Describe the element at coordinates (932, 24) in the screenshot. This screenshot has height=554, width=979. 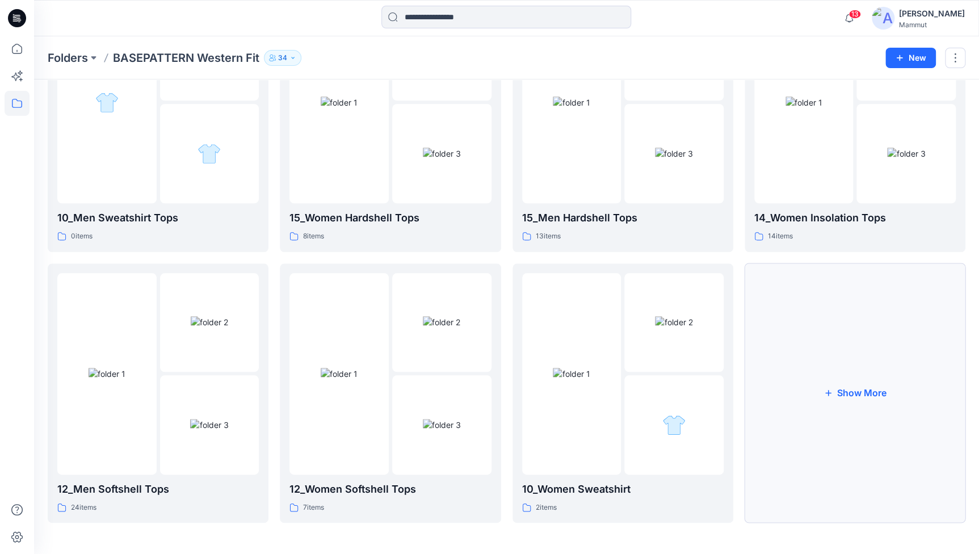
I see `div: Mammut` at that location.